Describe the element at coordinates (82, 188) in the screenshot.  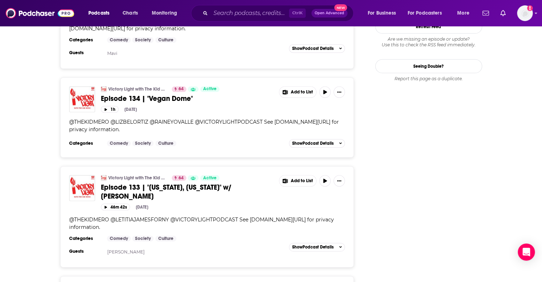
I see `a: Episode 133 | "New York, New York" w/ Letitia James` at that location.